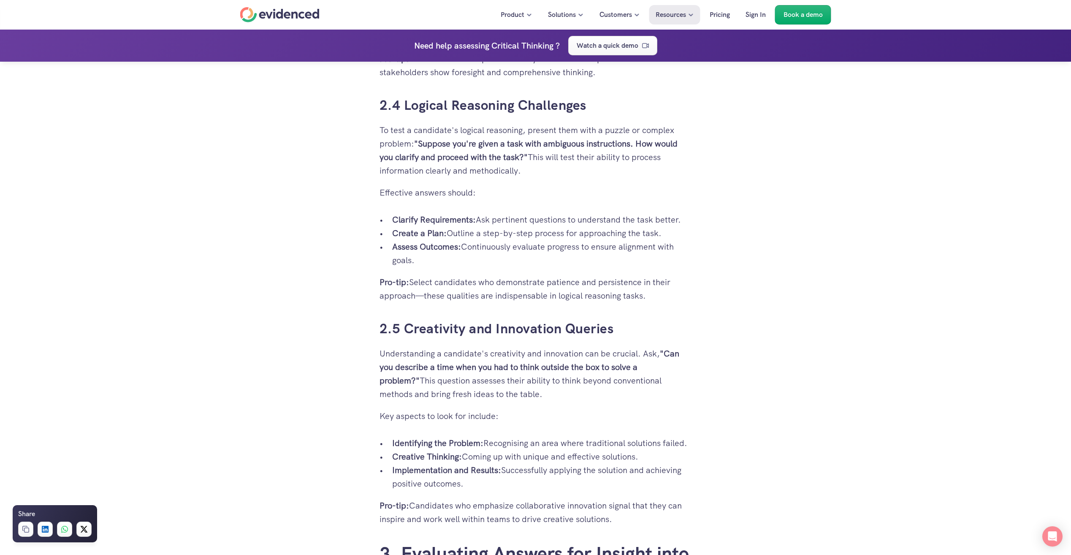 This screenshot has height=555, width=1071. What do you see at coordinates (756, 15) in the screenshot?
I see `a: Sign In` at bounding box center [756, 15].